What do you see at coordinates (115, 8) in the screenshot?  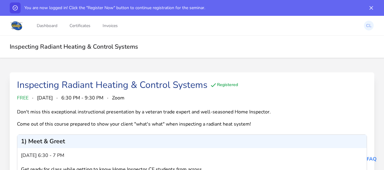 I see `p: You are now logged in! Click the "Register Now" button to continue registration for the seminar.` at bounding box center [115, 8].